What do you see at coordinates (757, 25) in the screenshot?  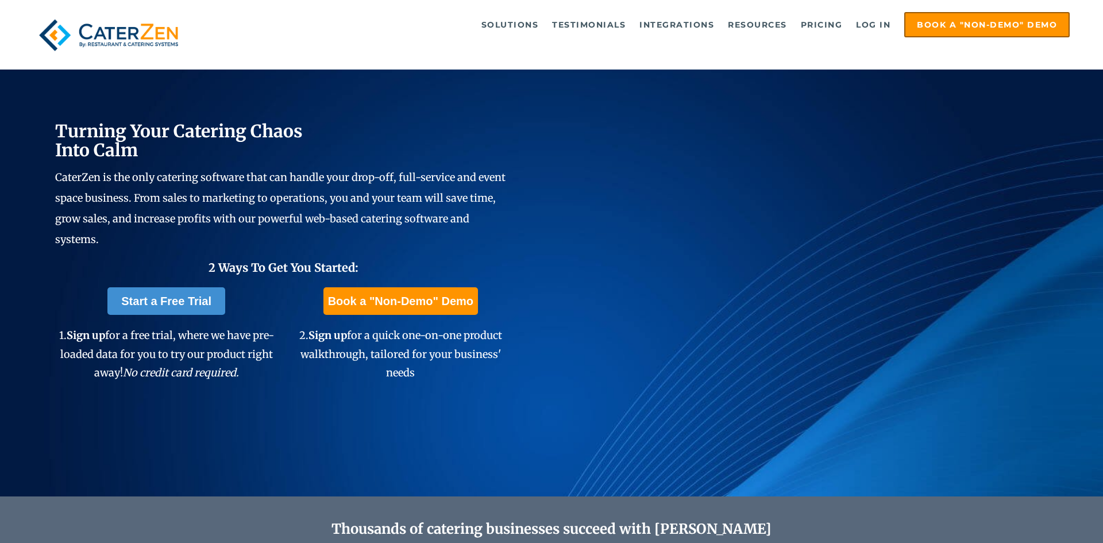 I see `a: Resources` at bounding box center [757, 25].